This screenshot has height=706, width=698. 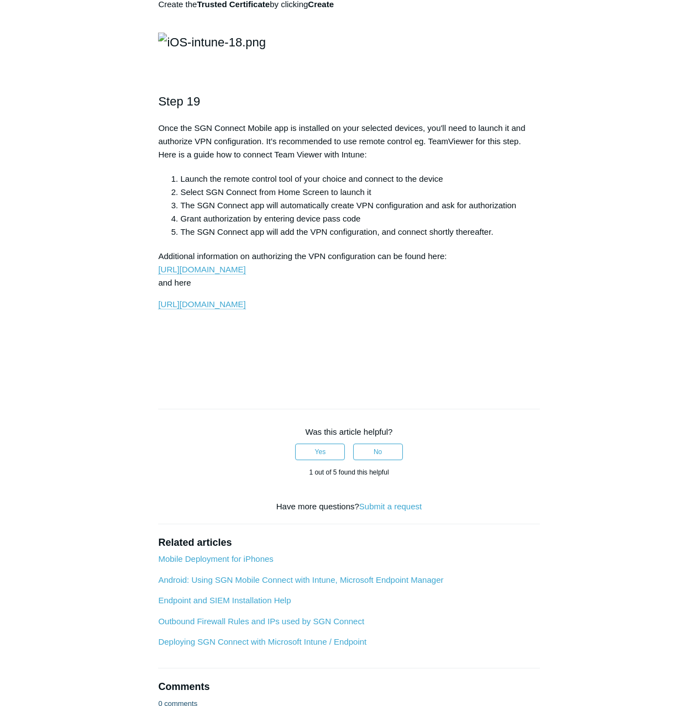 I want to click on span: 1 out of 5 found this helpful, so click(x=349, y=473).